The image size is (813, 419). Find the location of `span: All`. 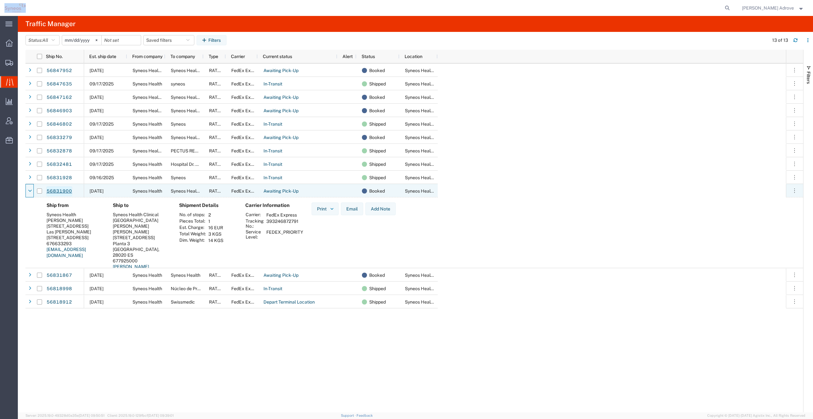

span: All is located at coordinates (45, 40).